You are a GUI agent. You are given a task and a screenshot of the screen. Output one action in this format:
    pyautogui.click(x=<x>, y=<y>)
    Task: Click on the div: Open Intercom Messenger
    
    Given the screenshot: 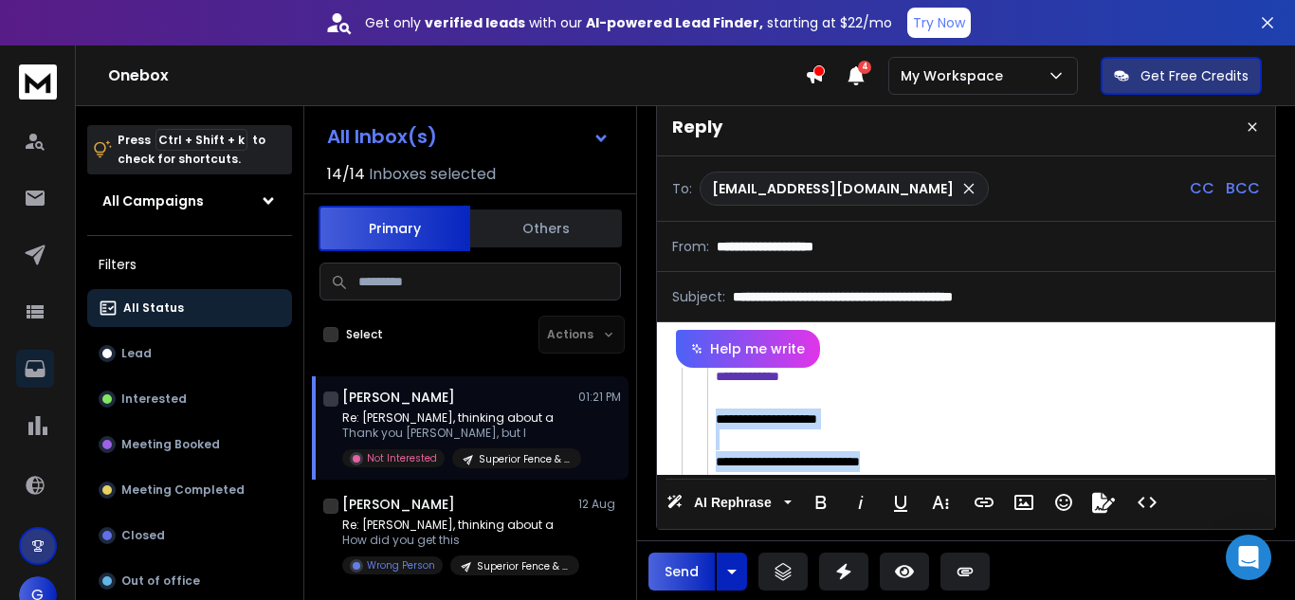 What is the action you would take?
    pyautogui.click(x=1249, y=557)
    